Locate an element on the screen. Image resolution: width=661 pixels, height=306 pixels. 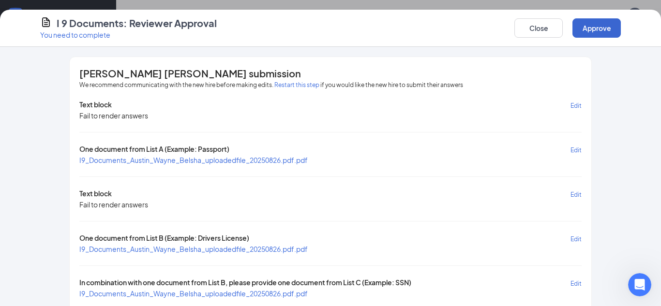
span: We recommend communicating with the new hire before making edits. if you would like the new hire ... is located at coordinates (271, 85).